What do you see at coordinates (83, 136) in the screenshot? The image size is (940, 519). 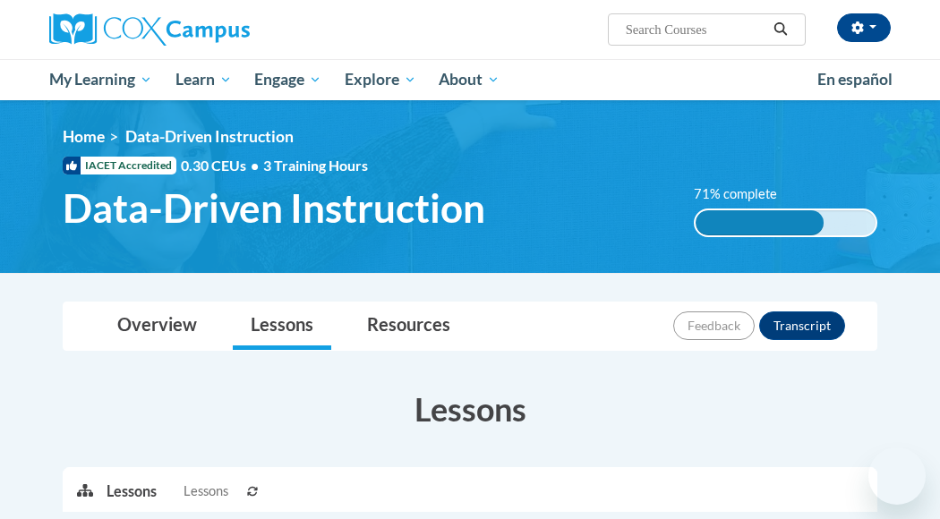 I see `a: Home` at bounding box center [83, 136].